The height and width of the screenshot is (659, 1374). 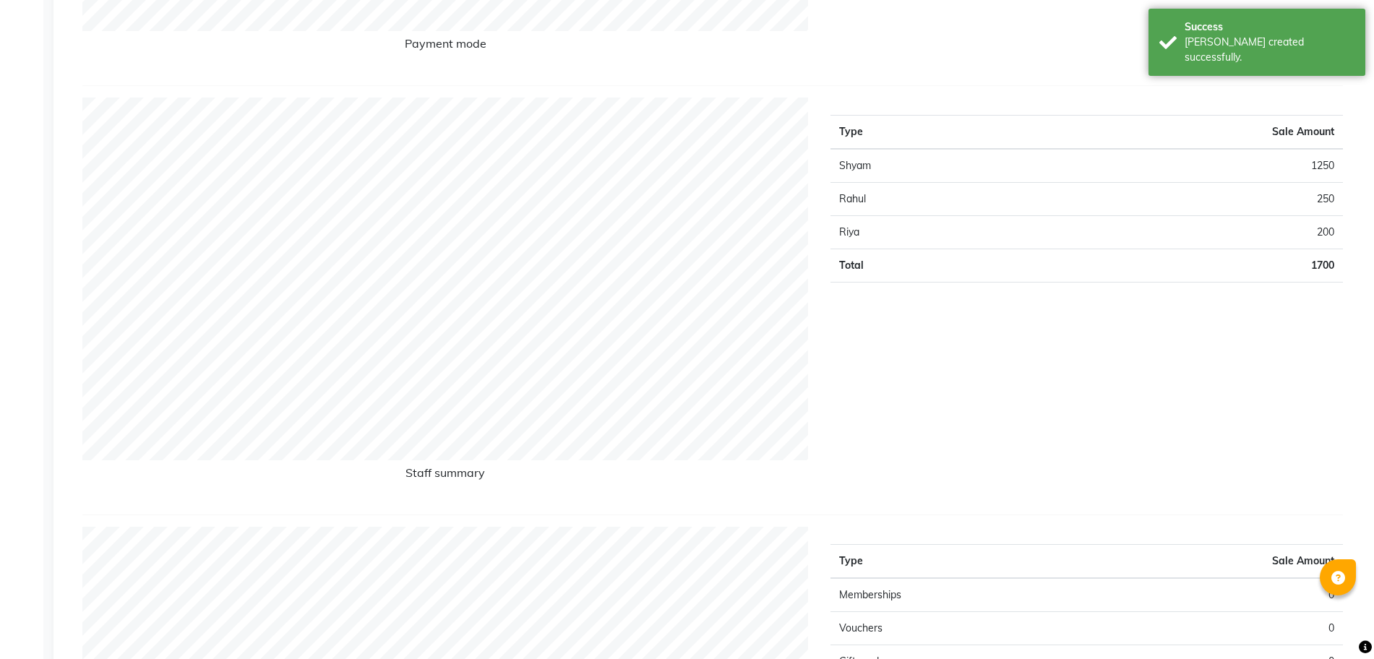 What do you see at coordinates (958, 595) in the screenshot?
I see `td: Memberships` at bounding box center [958, 595].